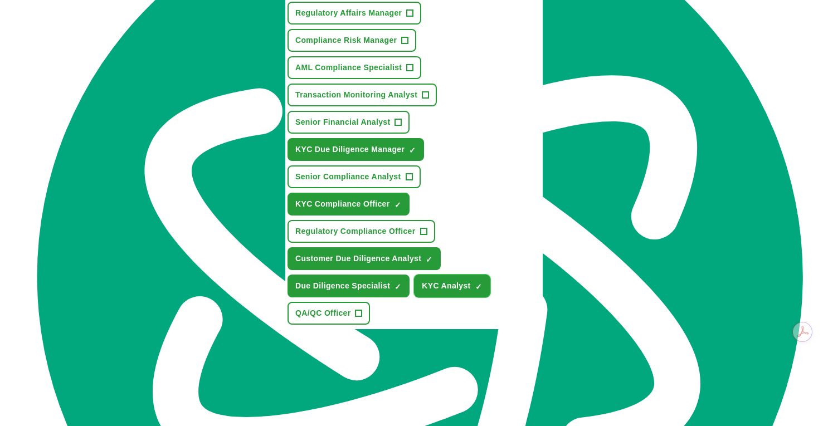  Describe the element at coordinates (352, 40) in the screenshot. I see `button: Compliance Risk Manager` at that location.